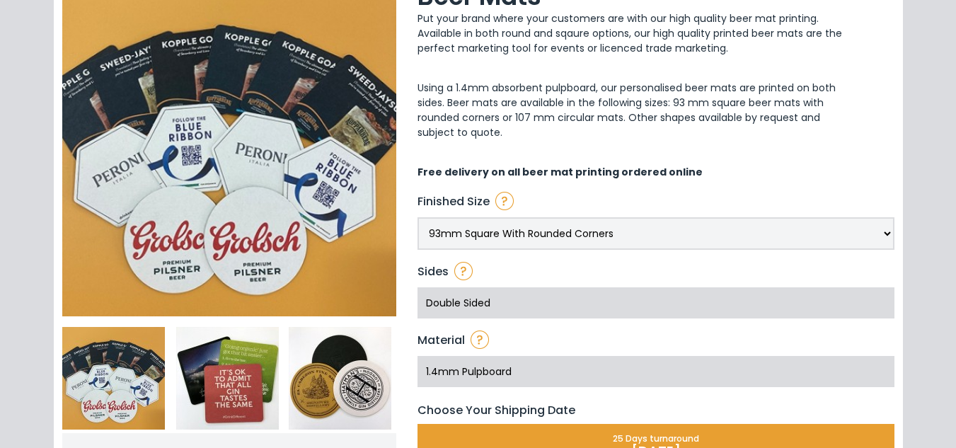 The image size is (956, 448). Describe the element at coordinates (340, 378) in the screenshot. I see `img: Round Beer Mat Printing` at that location.